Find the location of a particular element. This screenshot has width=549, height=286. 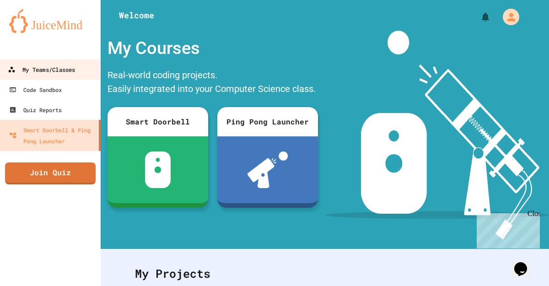

div: My Teams/Classes is located at coordinates (41, 70).